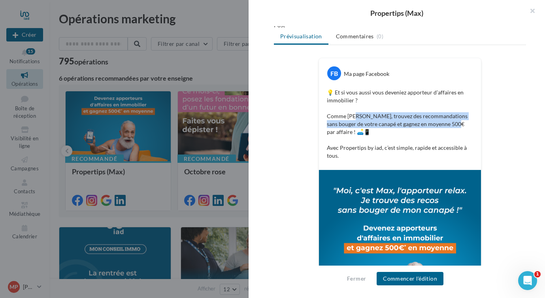 This screenshot has width=545, height=298. I want to click on div: Ma page Facebook, so click(366, 74).